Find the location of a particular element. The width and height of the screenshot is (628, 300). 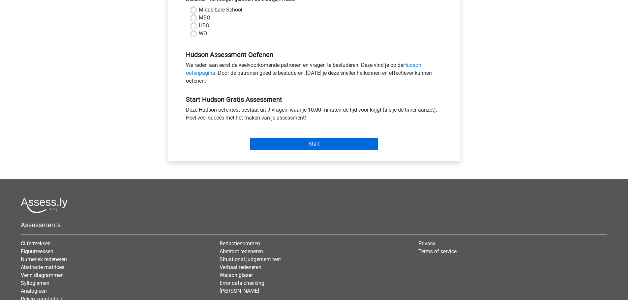

a: Abstracte matrices is located at coordinates (43, 267).